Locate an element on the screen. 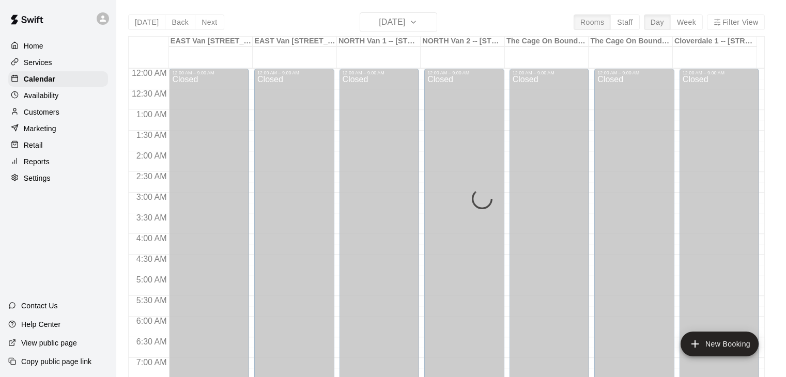 The width and height of the screenshot is (786, 377). span: 1:00 AM is located at coordinates (151, 114).